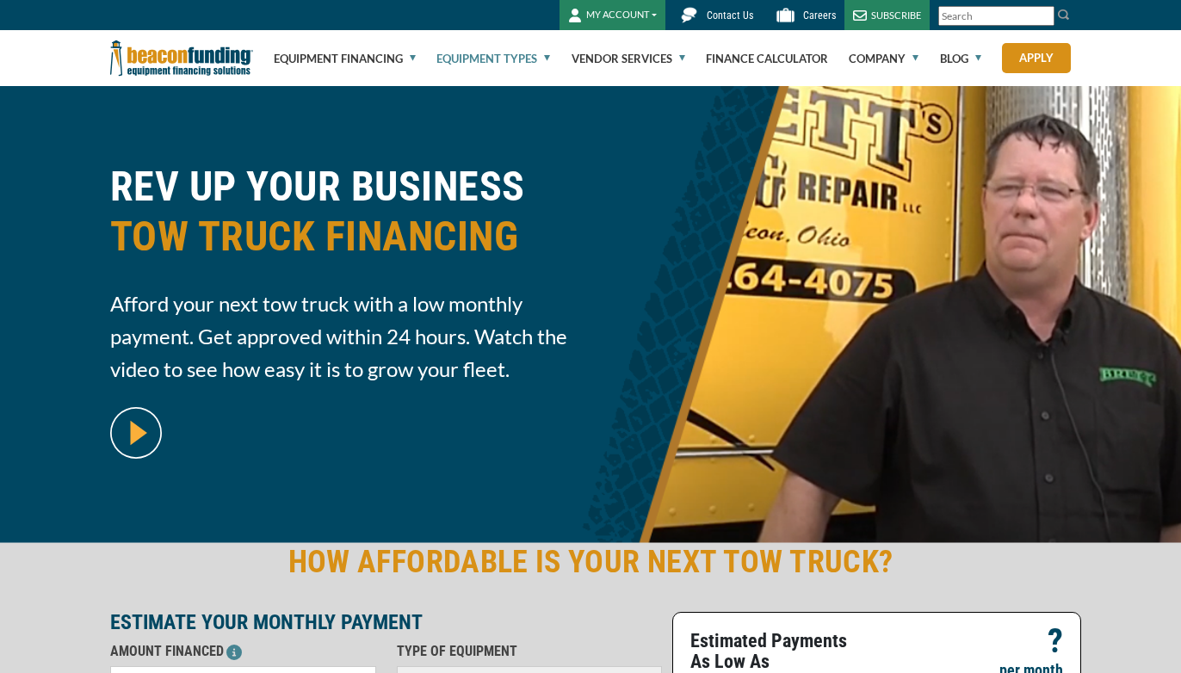  I want to click on span: Contact Us, so click(730, 15).